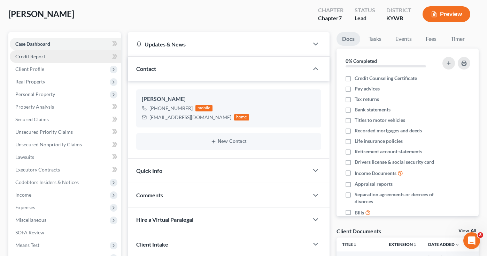 The height and width of the screenshot is (256, 487). Describe the element at coordinates (38, 169) in the screenshot. I see `span: Executory Contracts` at that location.